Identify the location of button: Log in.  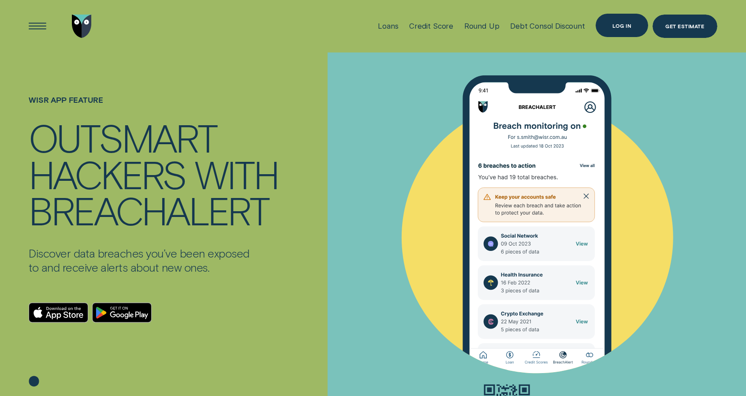
(622, 25).